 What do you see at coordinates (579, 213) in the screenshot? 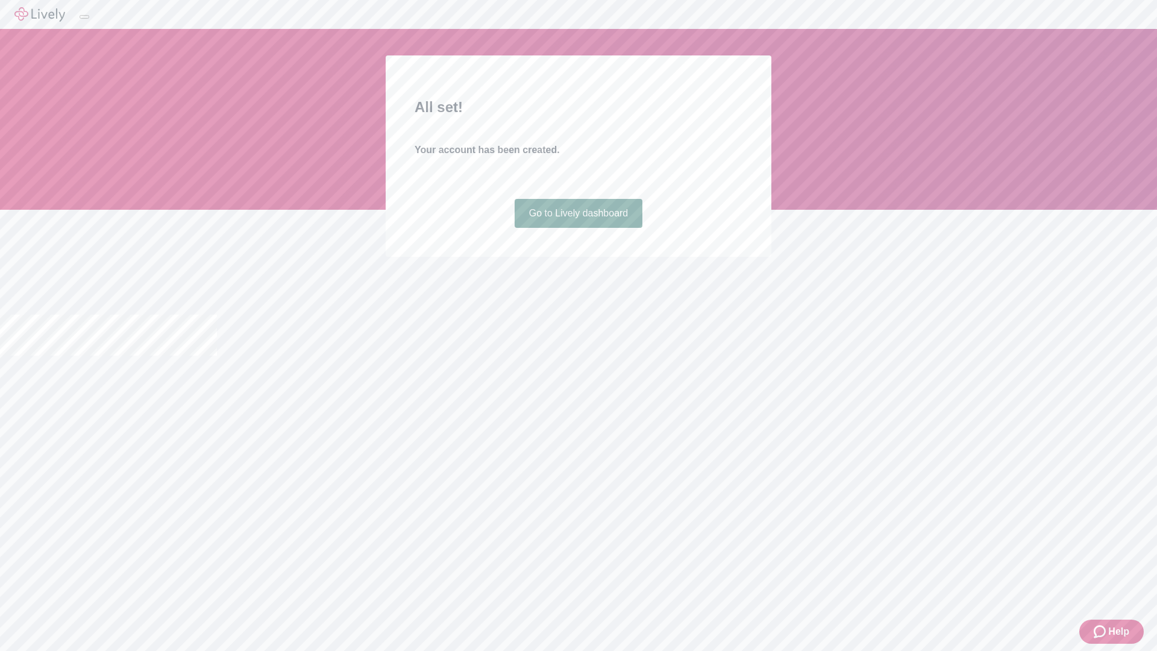
I see `a: Go to Lively dashboard` at bounding box center [579, 213].